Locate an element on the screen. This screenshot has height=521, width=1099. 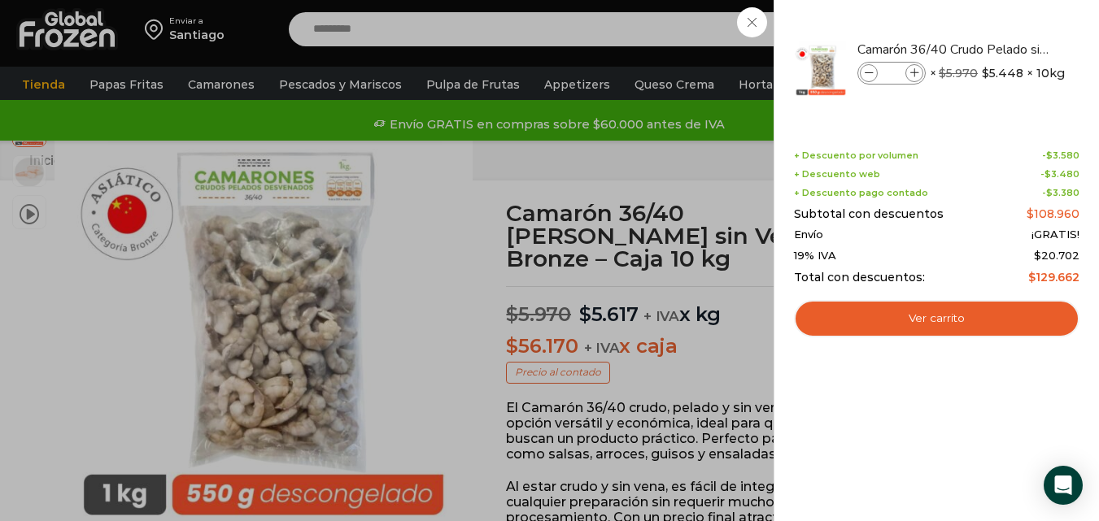
bdi: 5.448 is located at coordinates (1002, 73).